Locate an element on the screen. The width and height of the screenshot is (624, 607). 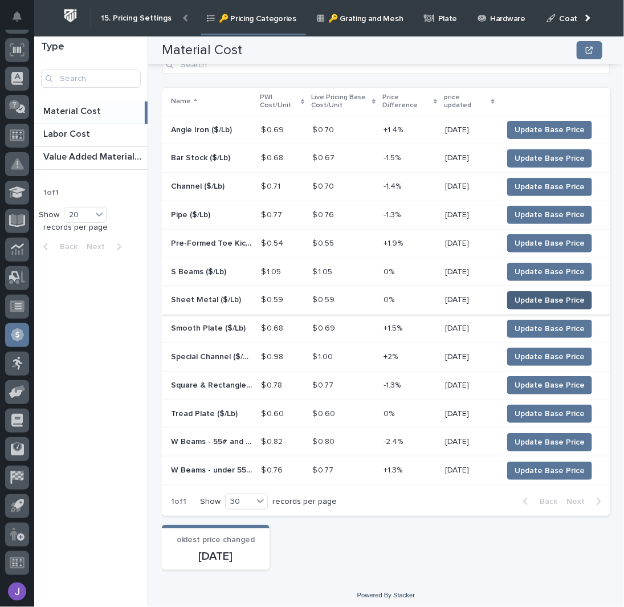
p: Channel ($/Lb) is located at coordinates (199, 185).